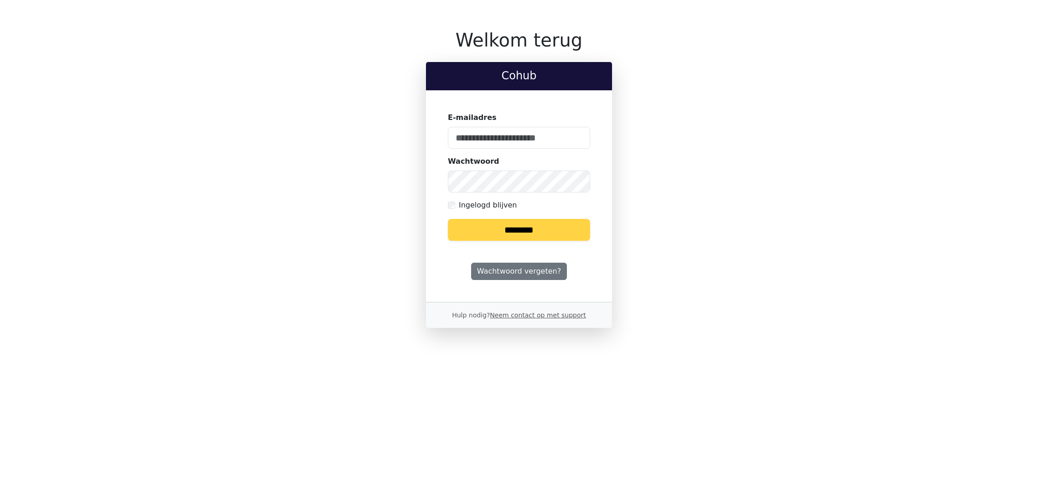 This screenshot has width=1038, height=498. I want to click on a: Wachtwoord vergeten?, so click(519, 271).